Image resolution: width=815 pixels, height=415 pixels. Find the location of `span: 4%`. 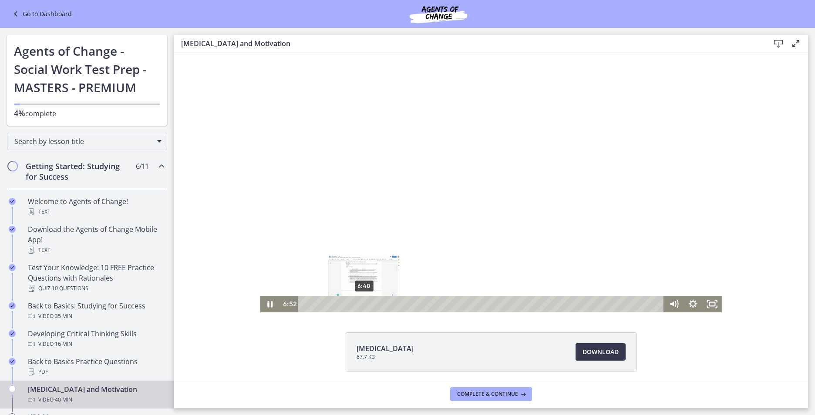

span: 4% is located at coordinates (20, 113).